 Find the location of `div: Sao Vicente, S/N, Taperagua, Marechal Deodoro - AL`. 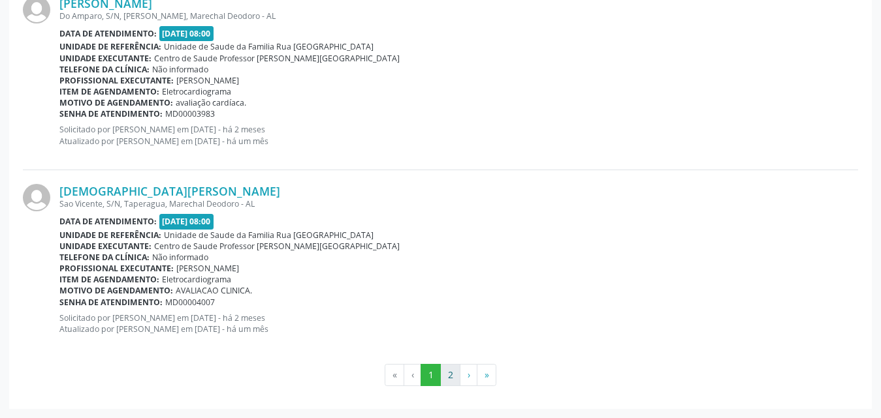

div: Sao Vicente, S/N, Taperagua, Marechal Deodoro - AL is located at coordinates (458, 204).